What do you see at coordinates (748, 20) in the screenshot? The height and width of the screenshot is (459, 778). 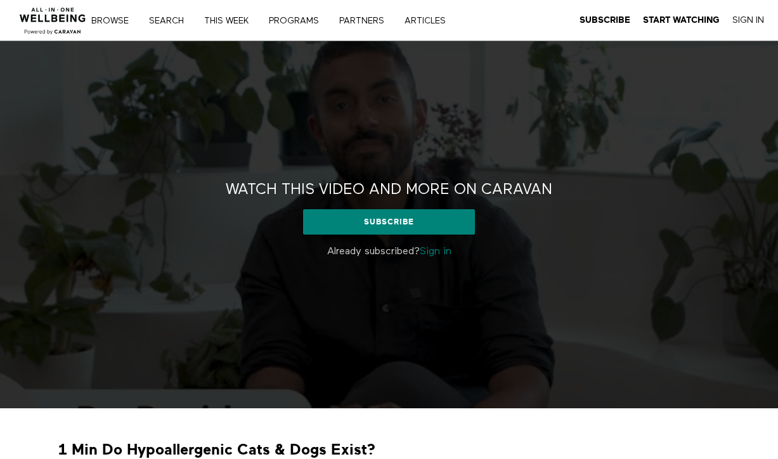 I see `a: Sign In` at bounding box center [748, 20].